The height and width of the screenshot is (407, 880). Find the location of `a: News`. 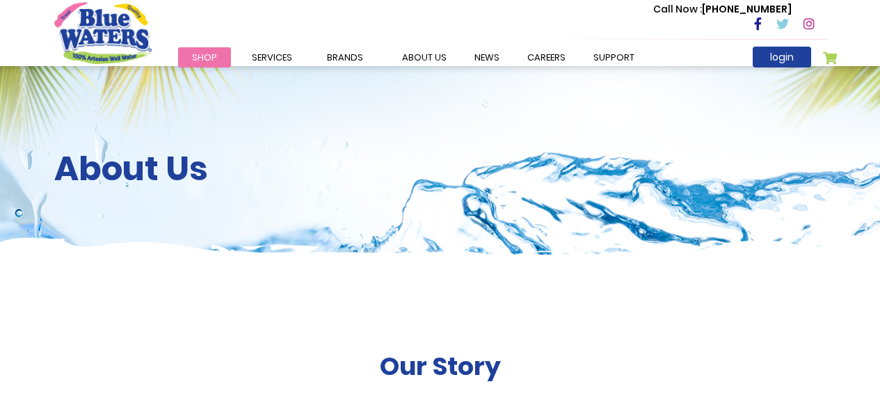

a: News is located at coordinates (487, 57).